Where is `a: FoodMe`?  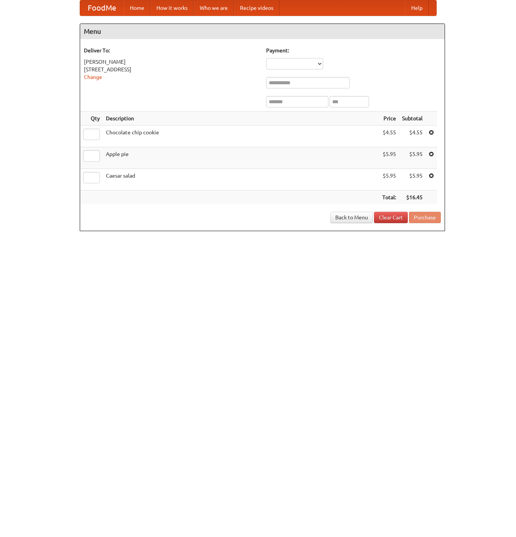
a: FoodMe is located at coordinates (102, 8).